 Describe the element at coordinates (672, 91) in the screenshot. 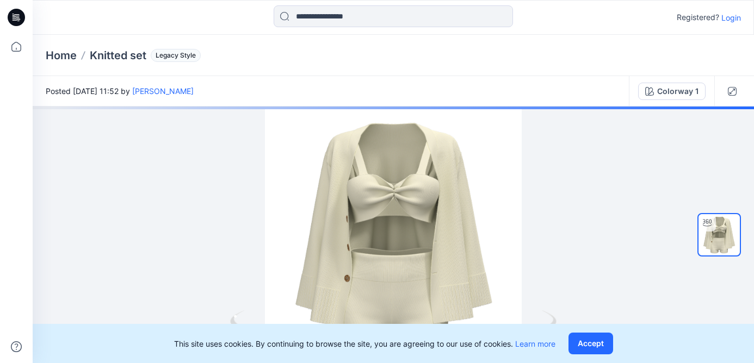

I see `button: Colorway 1` at that location.